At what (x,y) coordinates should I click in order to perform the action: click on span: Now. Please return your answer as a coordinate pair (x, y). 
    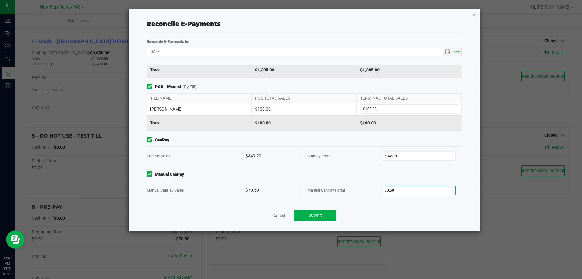
    Looking at the image, I should click on (457, 52).